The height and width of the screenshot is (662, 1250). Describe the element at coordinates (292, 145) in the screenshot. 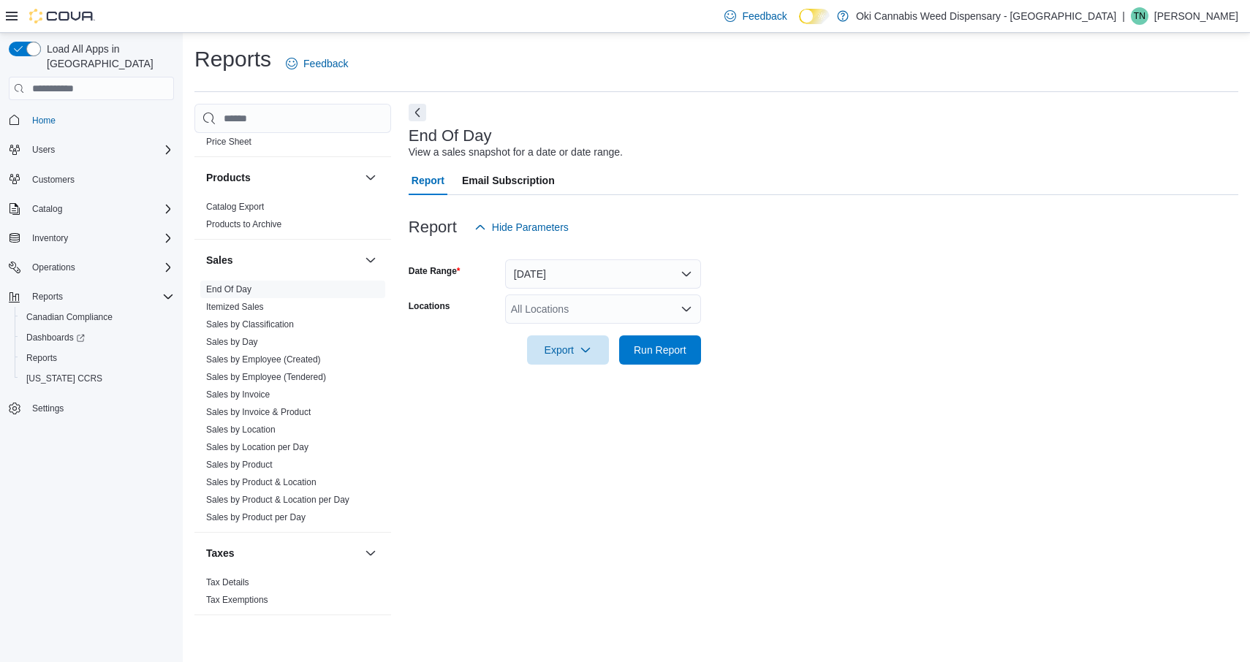

I see `div: Pricing` at that location.